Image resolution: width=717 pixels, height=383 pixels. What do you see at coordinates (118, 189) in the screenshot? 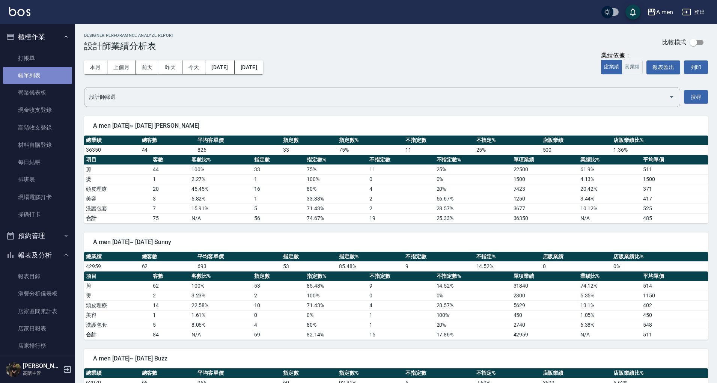
I see `td: 頭皮理療` at bounding box center [118, 189].